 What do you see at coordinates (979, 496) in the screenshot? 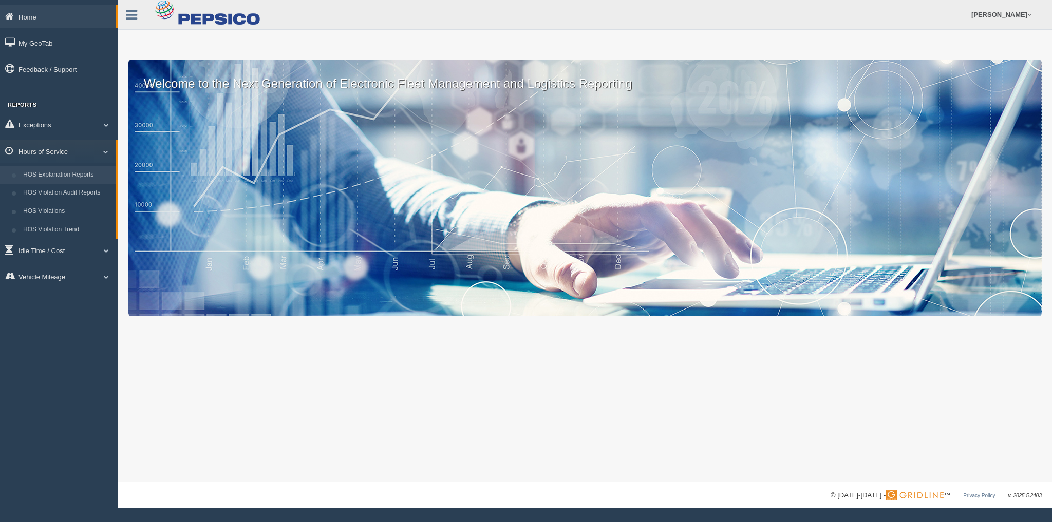
I see `a: Privacy Policy` at bounding box center [979, 496].